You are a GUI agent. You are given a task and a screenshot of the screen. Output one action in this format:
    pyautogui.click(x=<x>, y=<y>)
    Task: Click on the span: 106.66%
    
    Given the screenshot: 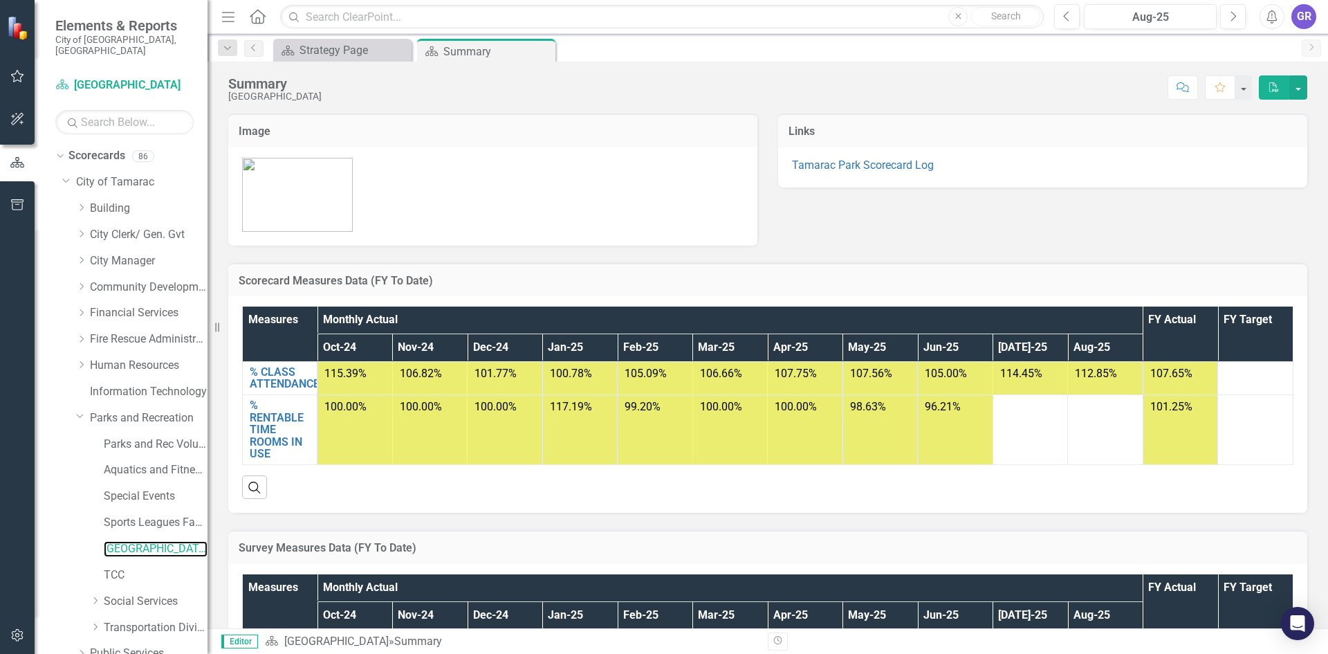 What is the action you would take?
    pyautogui.click(x=721, y=373)
    